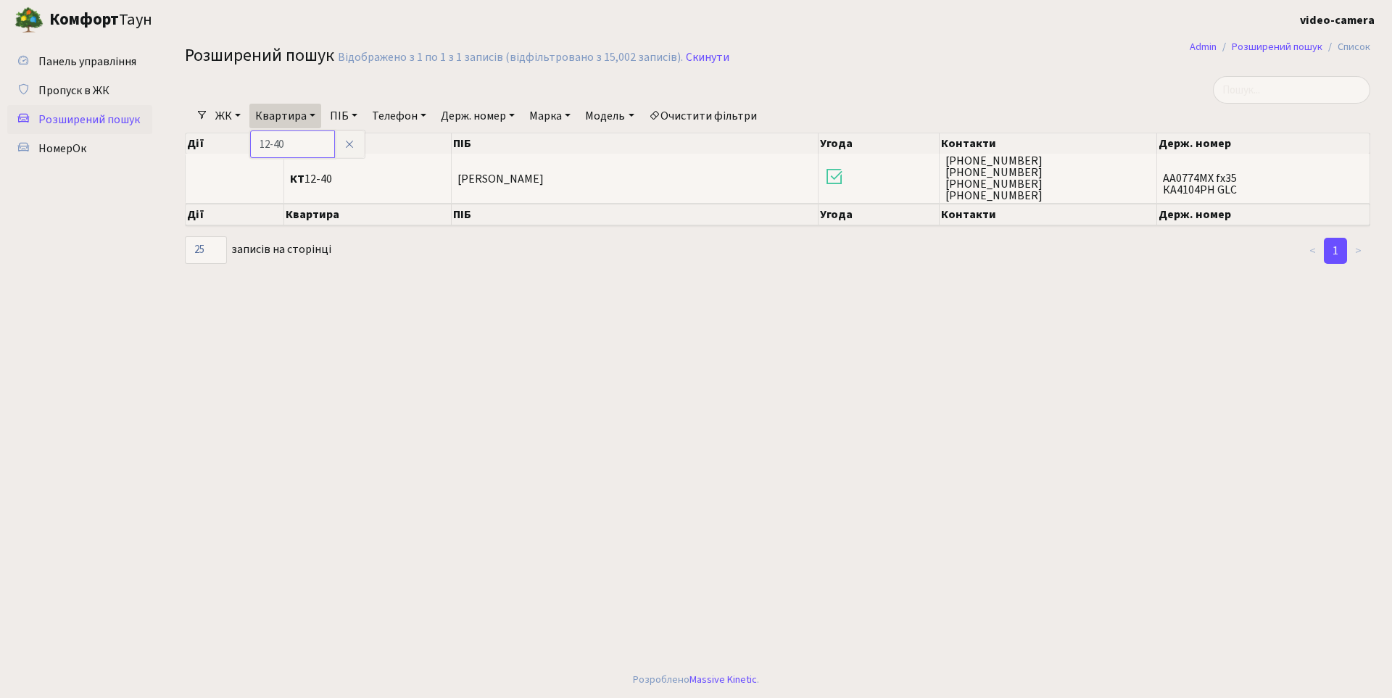  I want to click on a: ПІБ, so click(344, 116).